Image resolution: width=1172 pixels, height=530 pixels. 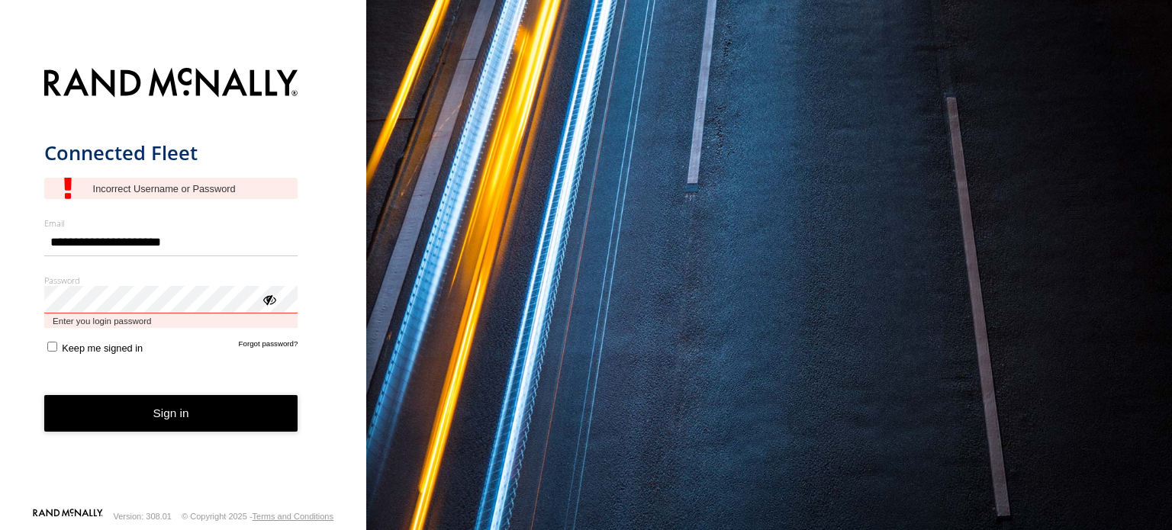 What do you see at coordinates (171, 84) in the screenshot?
I see `img: Rand McNally` at bounding box center [171, 84].